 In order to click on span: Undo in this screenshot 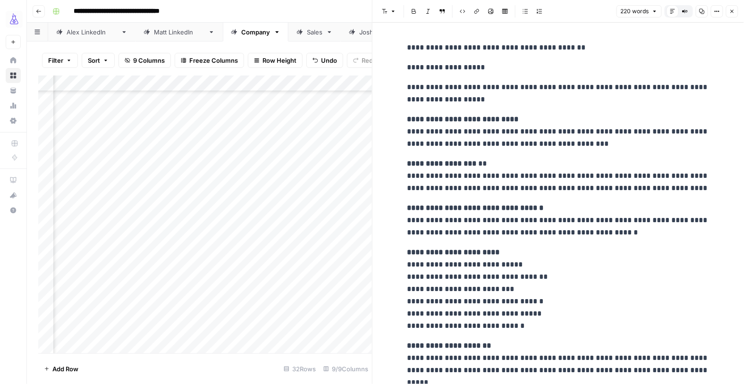, I will do `click(329, 60)`.